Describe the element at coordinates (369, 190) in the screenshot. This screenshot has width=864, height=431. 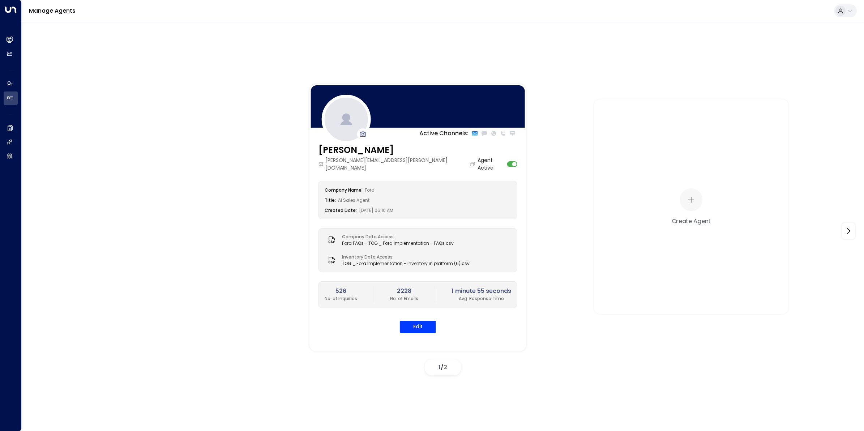
I see `span: Fora` at that location.